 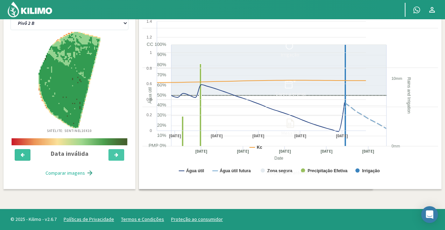 I want to click on font: Temporadas anteriores, so click(x=290, y=172).